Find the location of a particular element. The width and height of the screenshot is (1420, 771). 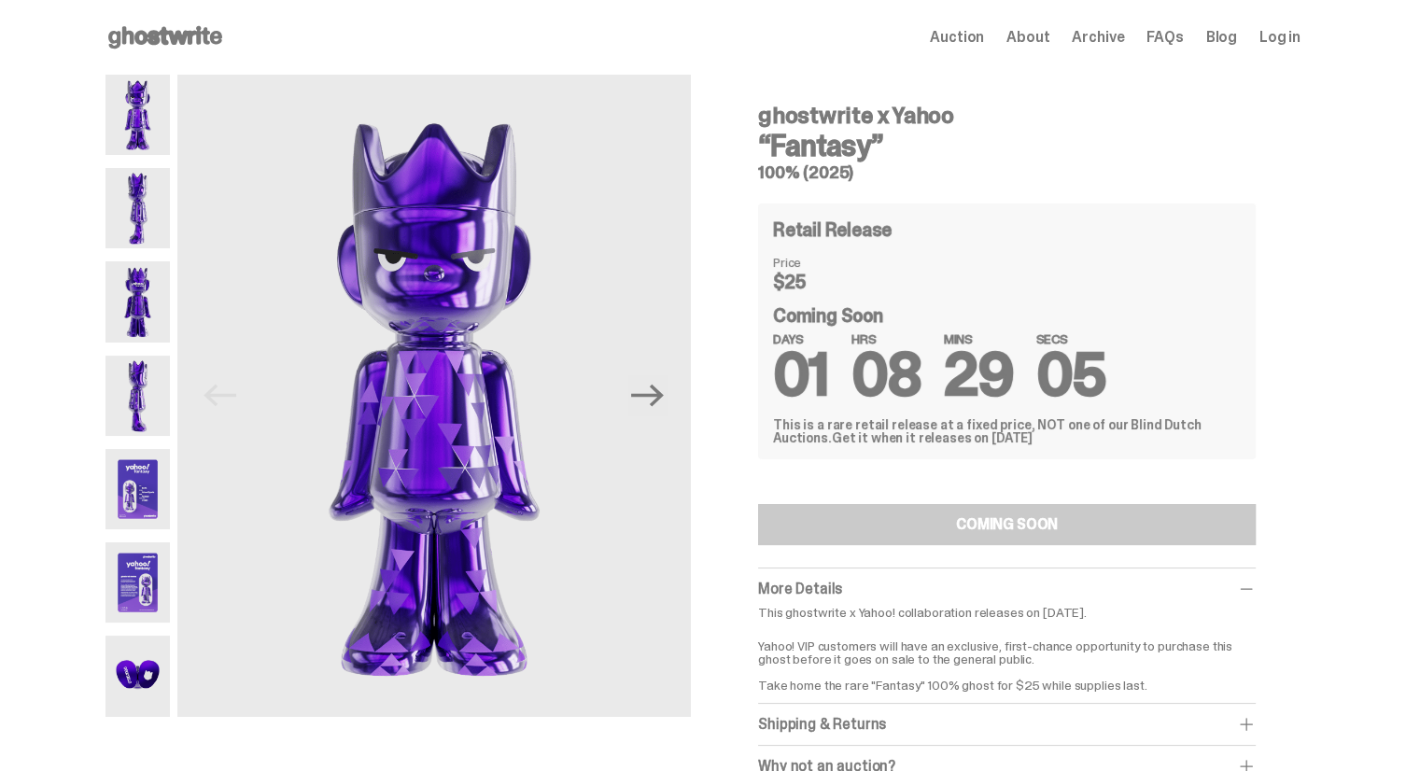

img: Yahoo-HG---7.png is located at coordinates (137, 676).